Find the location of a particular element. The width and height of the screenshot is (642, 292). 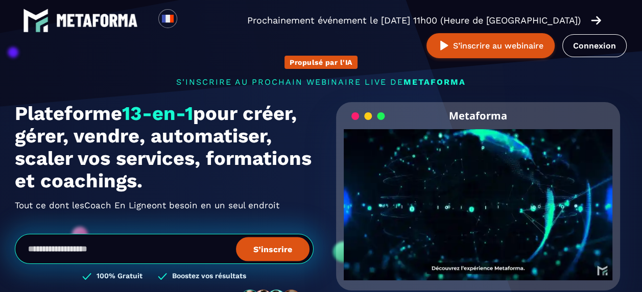

h2: Metaforma is located at coordinates (478, 115).